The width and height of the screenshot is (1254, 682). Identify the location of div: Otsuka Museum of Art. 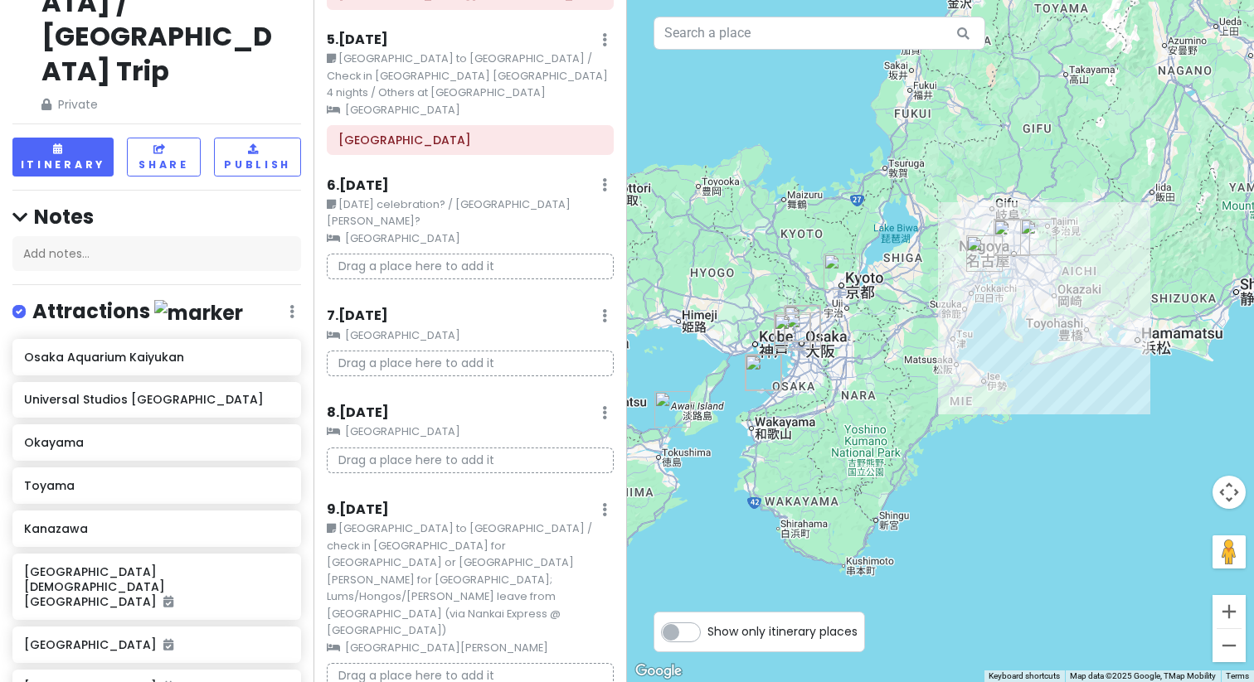
(673, 410).